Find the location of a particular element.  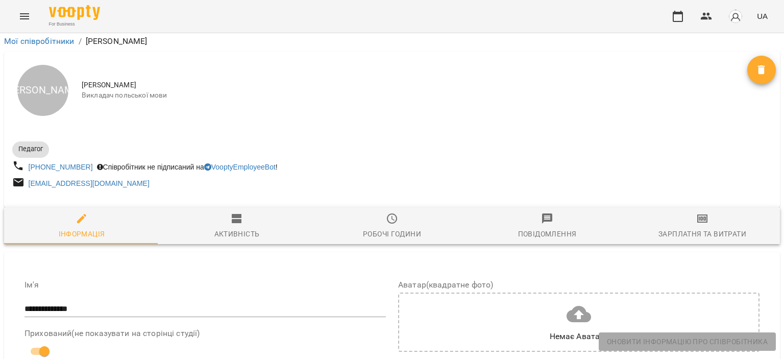

span: Педагог is located at coordinates (31, 149).